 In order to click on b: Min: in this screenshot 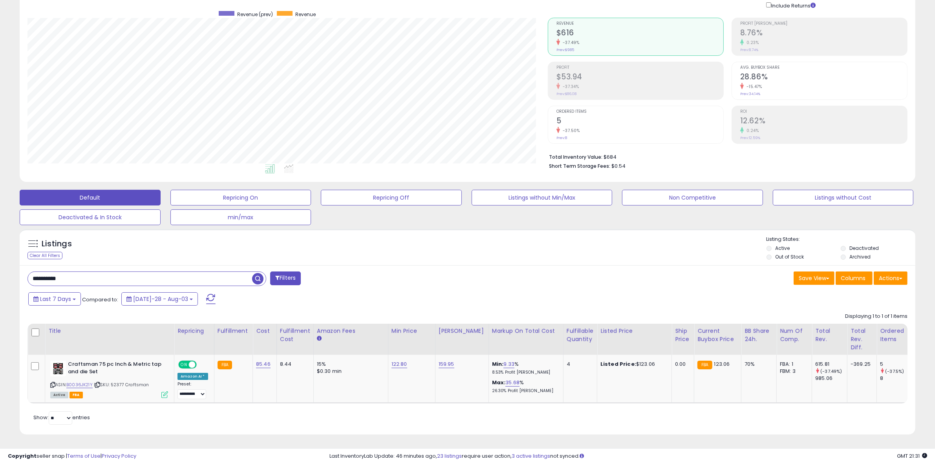, I will do `click(498, 364)`.